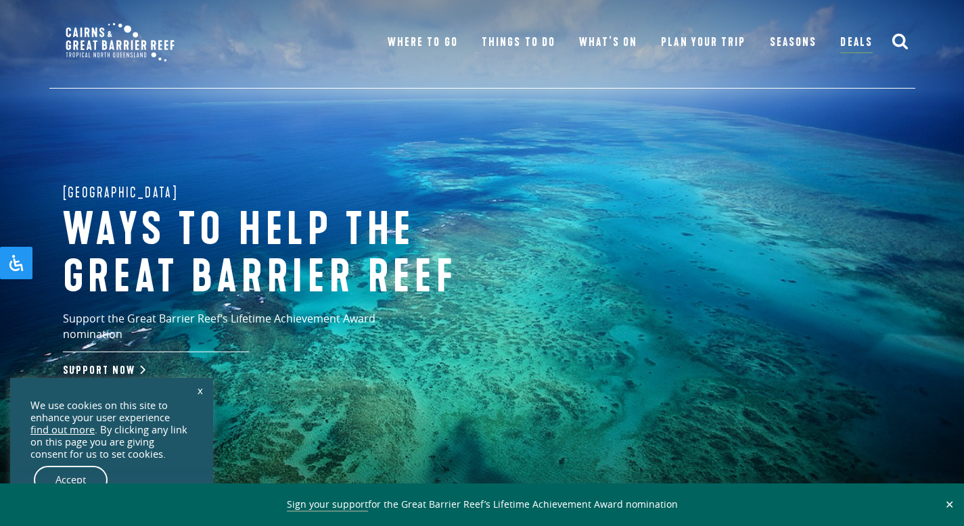  I want to click on a: find out more, so click(62, 430).